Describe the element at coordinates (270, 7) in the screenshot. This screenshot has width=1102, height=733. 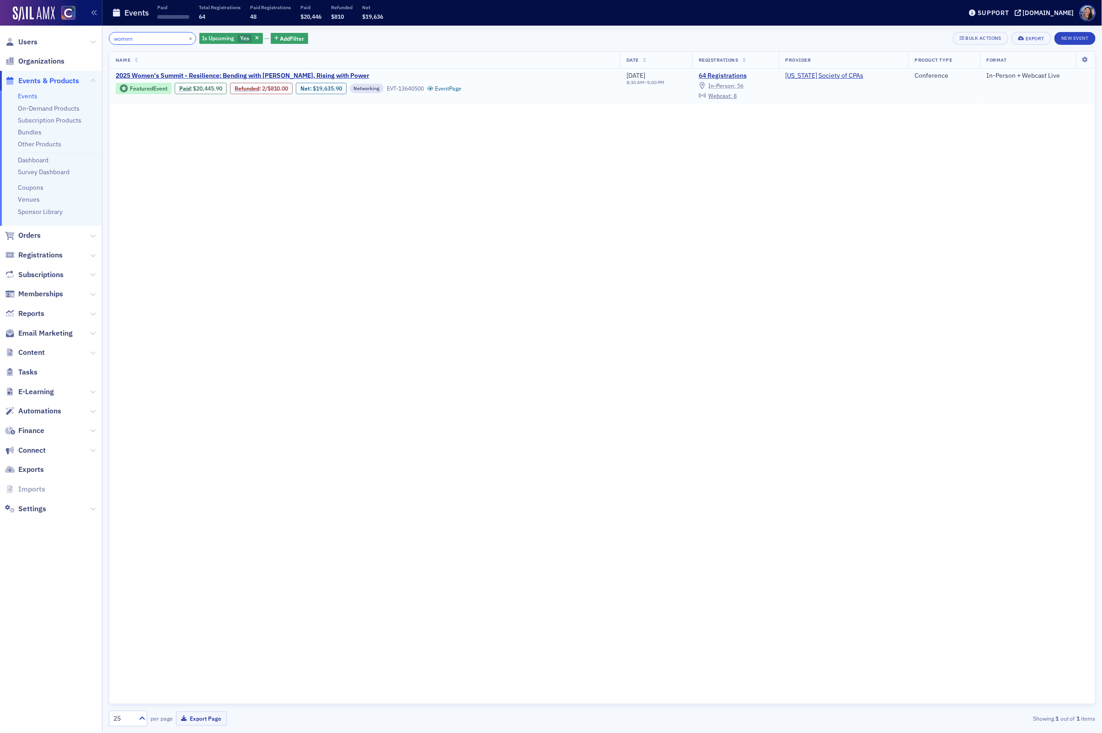
I see `p: Paid Registrations` at that location.